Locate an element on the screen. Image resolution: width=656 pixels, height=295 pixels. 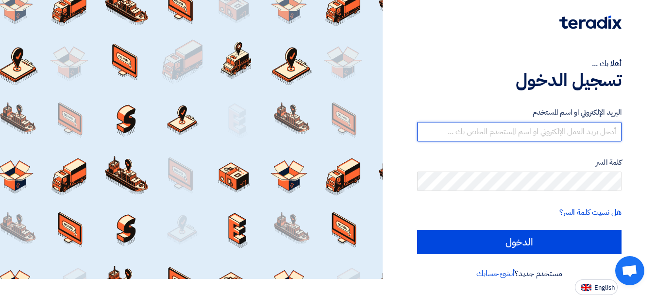
img: Teradix logo is located at coordinates (590, 22).